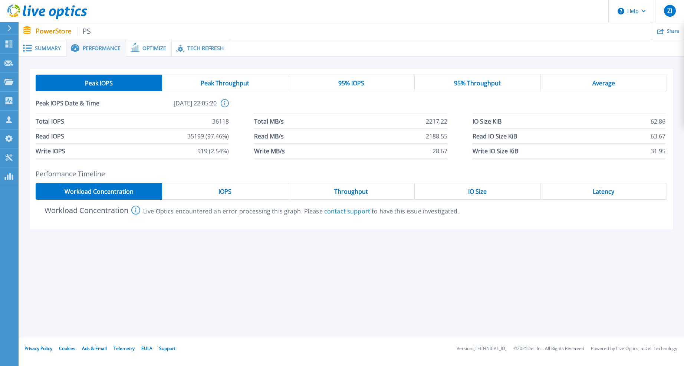 This screenshot has width=684, height=366. Describe the element at coordinates (208, 136) in the screenshot. I see `span: 35199 (97.46%)` at that location.